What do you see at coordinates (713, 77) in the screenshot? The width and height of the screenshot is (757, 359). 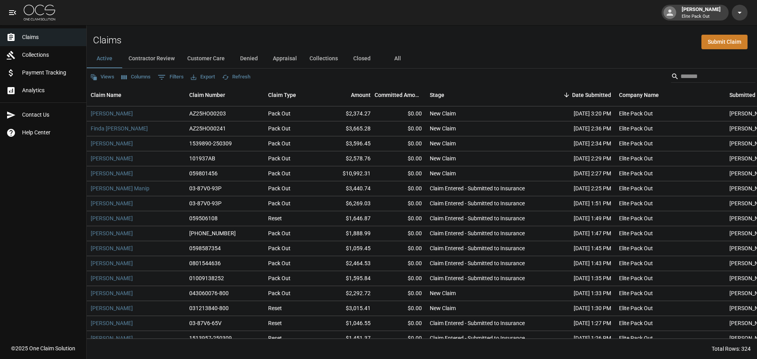 I see `div: Search` at bounding box center [713, 77].